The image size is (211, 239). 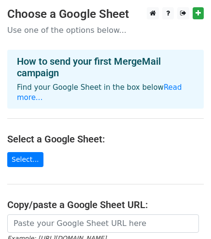 I want to click on p: Use one of the options below..., so click(x=105, y=30).